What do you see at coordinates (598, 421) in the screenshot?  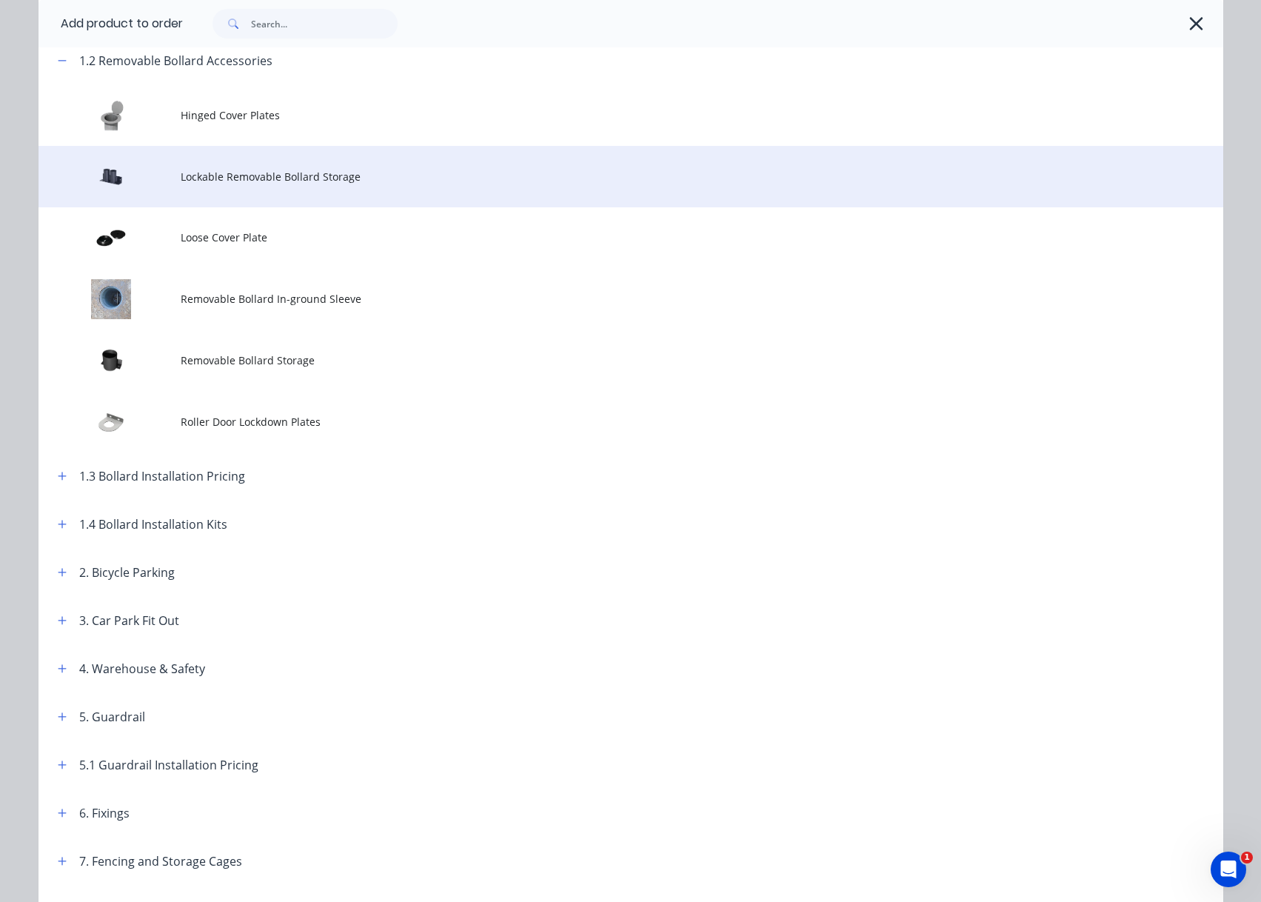 I see `span: Roller Door Lockdown Plates` at bounding box center [598, 421].